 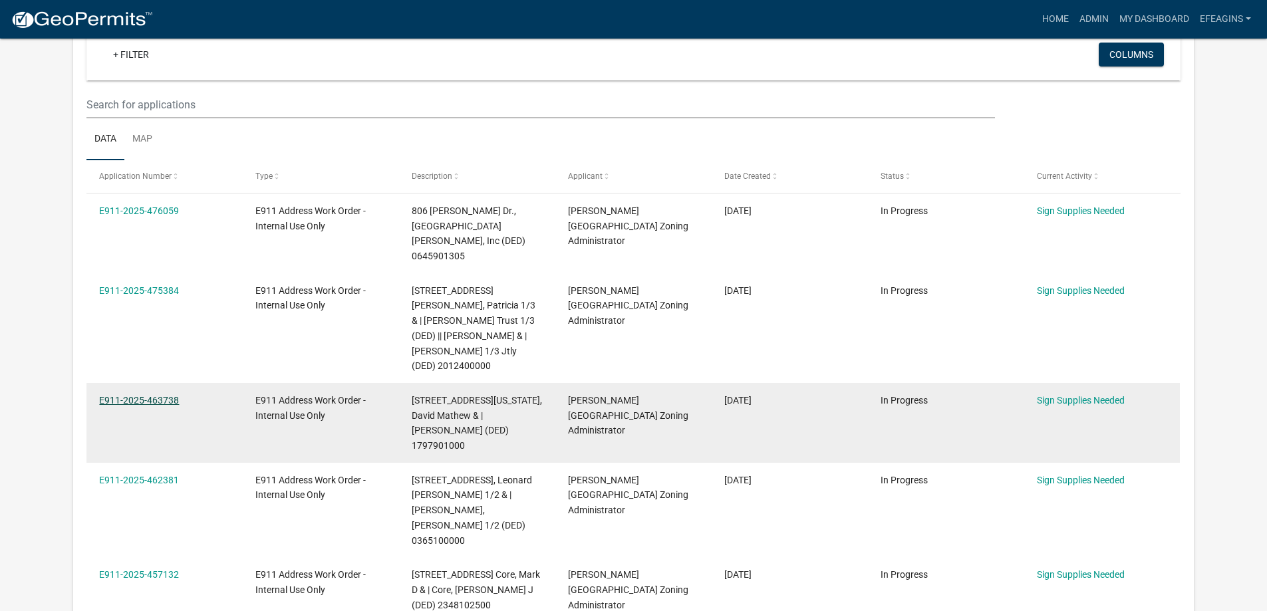 I want to click on span: 806 Weiler Dr., Knoxville Weiler, Inc (DED) 0645901305, so click(x=468, y=233).